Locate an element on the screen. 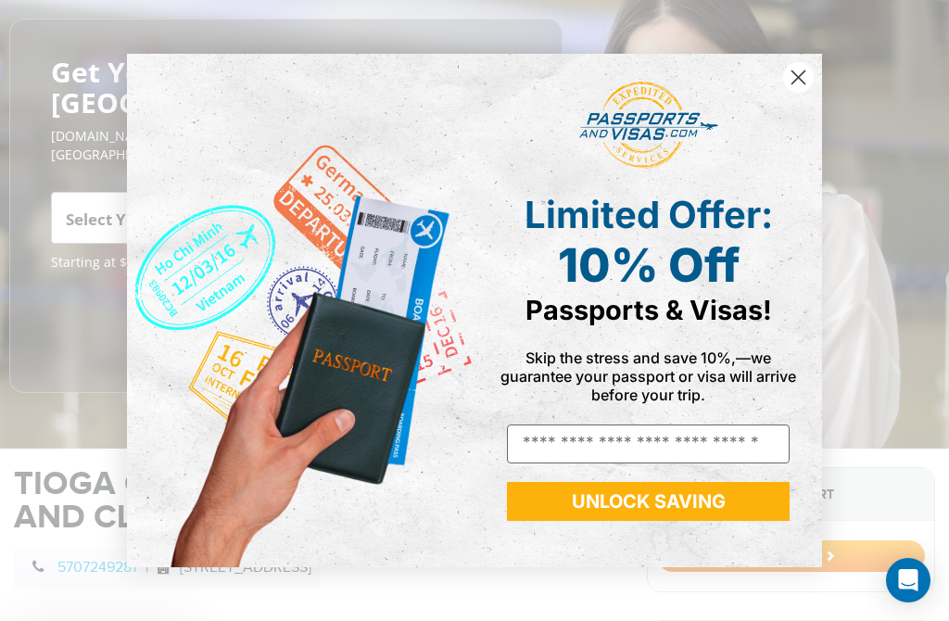  span: Skip the stress and save 10%,—we guarantee your passport or visa will arrive before your trip. is located at coordinates (648, 376).